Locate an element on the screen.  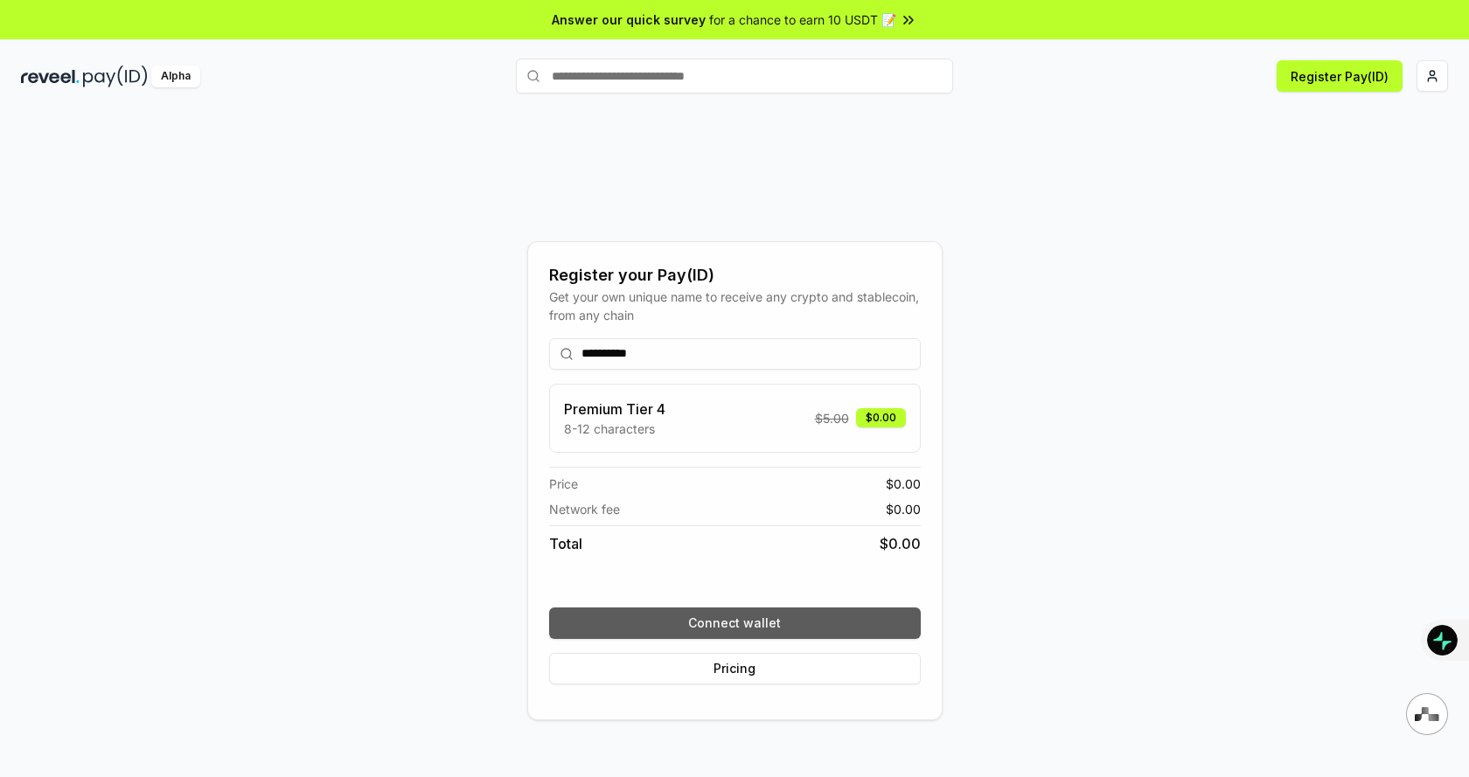
span: Price is located at coordinates (563, 484).